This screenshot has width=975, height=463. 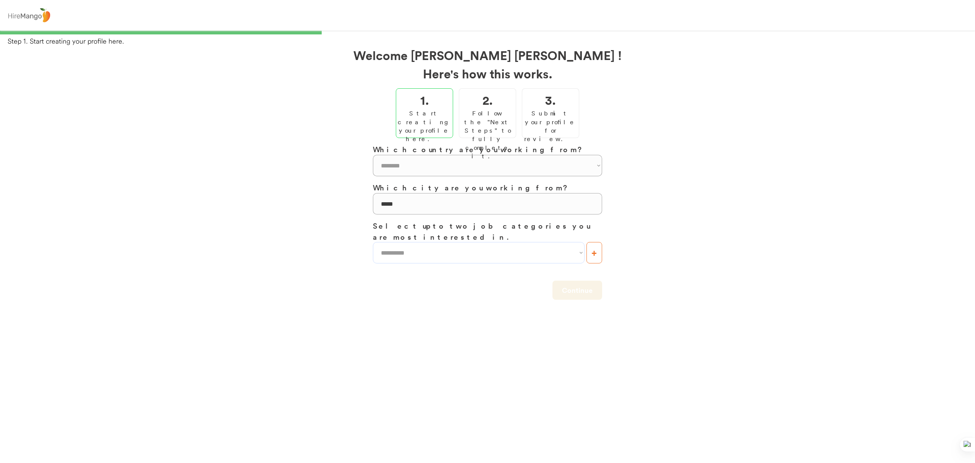 I want to click on div: Step 1. Start creating your profile here., so click(x=492, y=41).